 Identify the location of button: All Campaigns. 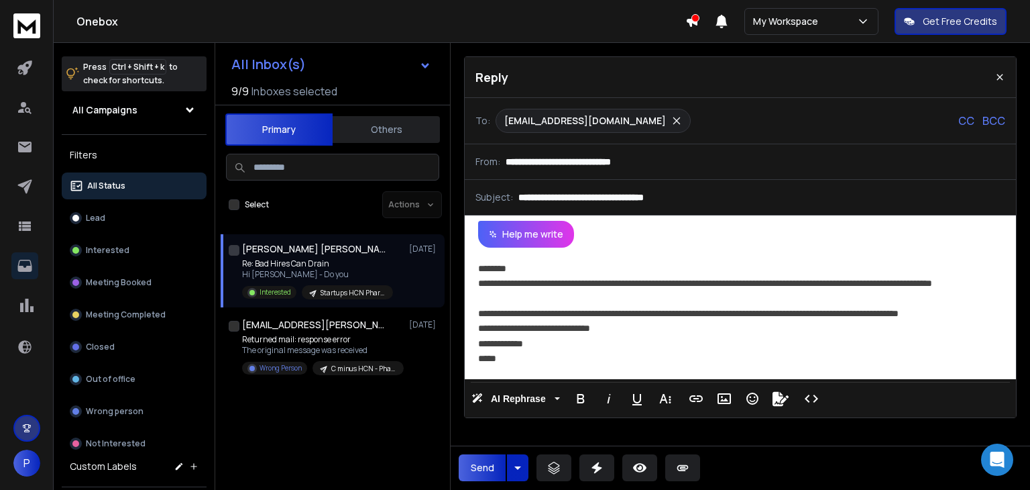
(134, 110).